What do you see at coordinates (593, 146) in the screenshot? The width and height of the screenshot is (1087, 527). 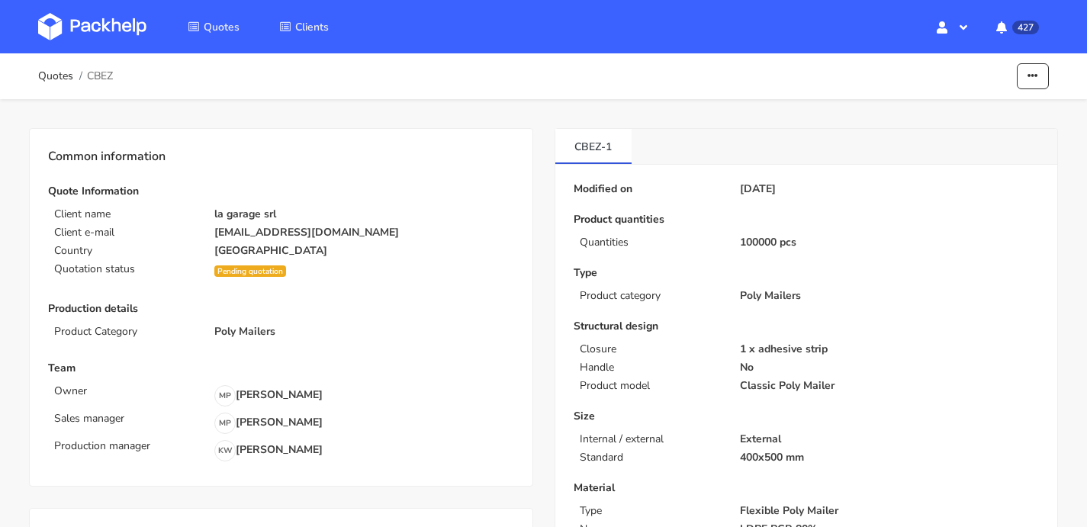 I see `a: CBEZ-1` at bounding box center [593, 146].